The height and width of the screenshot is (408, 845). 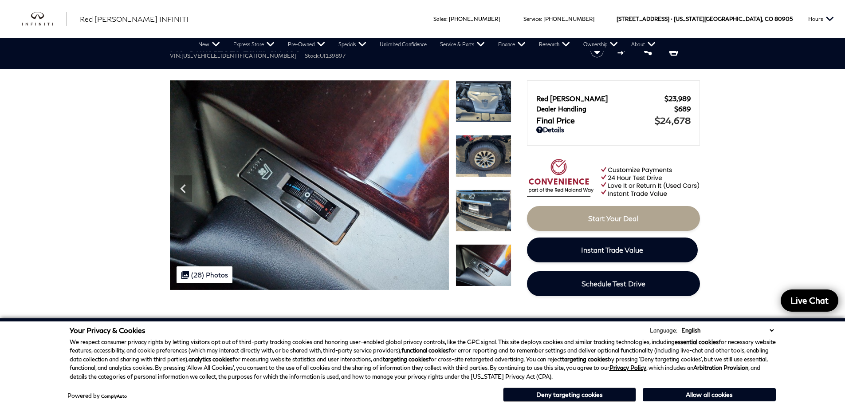 What do you see at coordinates (484, 101) in the screenshot?
I see `img: Used 2016 Black Onyx Lexus 460 image 25` at bounding box center [484, 101].